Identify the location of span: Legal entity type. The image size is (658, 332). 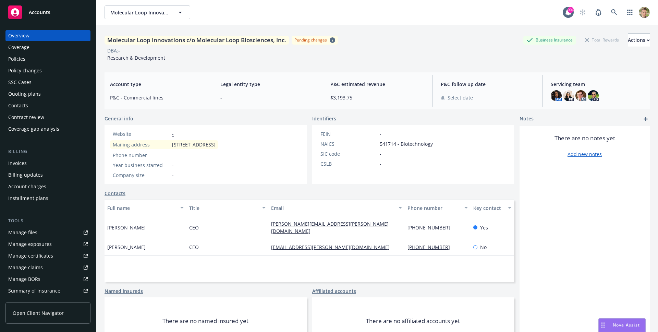
(267, 84).